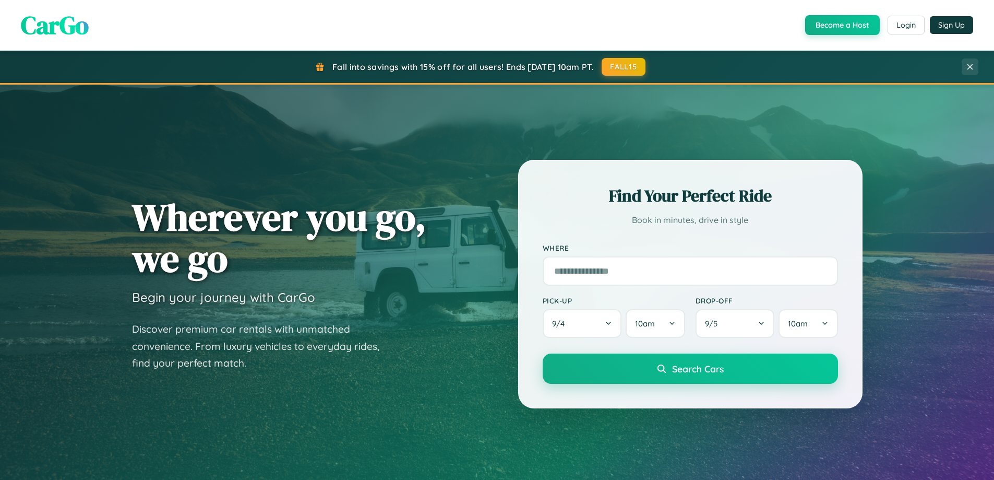  Describe the element at coordinates (55, 25) in the screenshot. I see `span: CarGo` at that location.